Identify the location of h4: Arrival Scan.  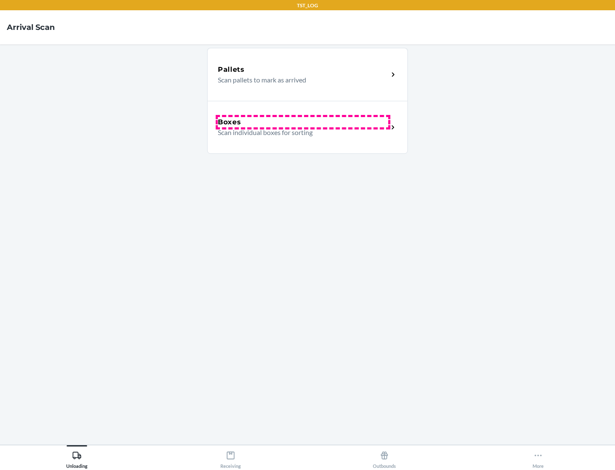
(31, 27).